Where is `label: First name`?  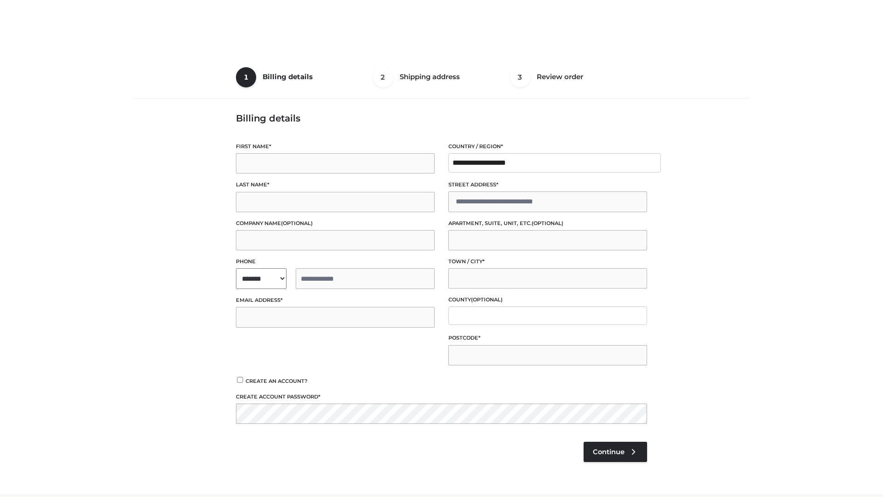 label: First name is located at coordinates (335, 146).